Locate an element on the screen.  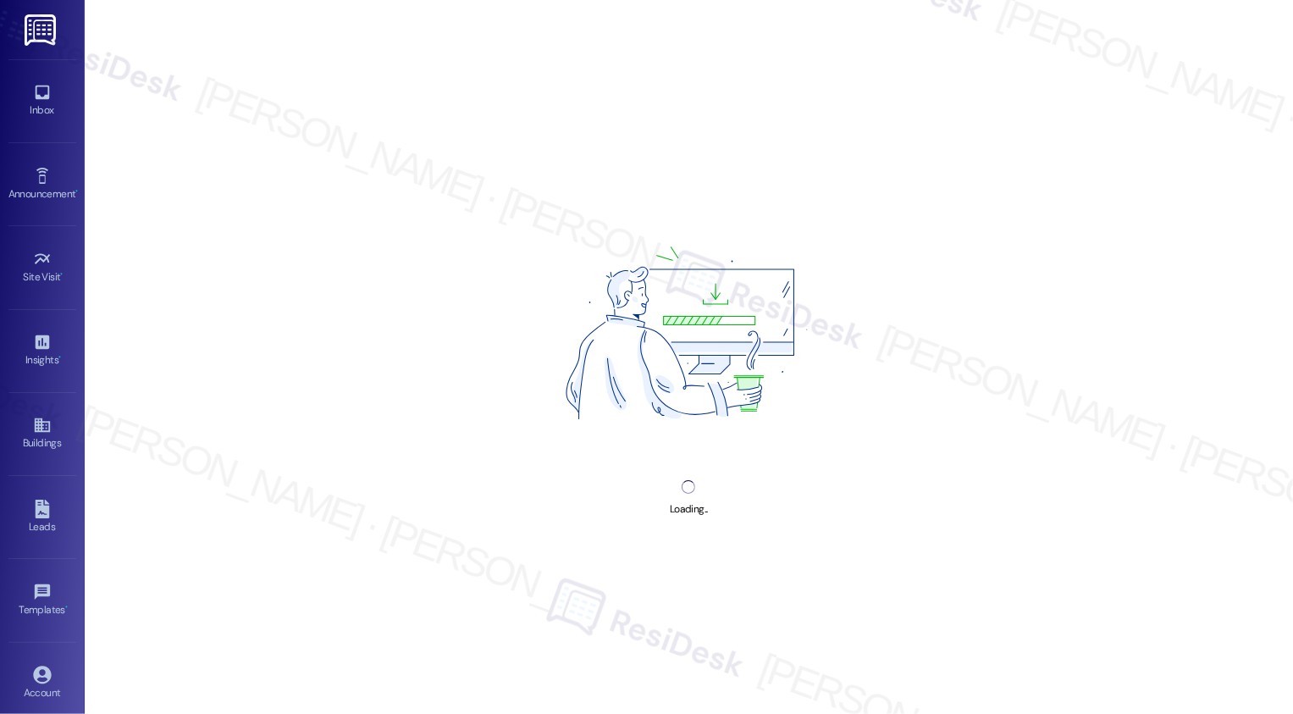
a: Site Visit • is located at coordinates (42, 267).